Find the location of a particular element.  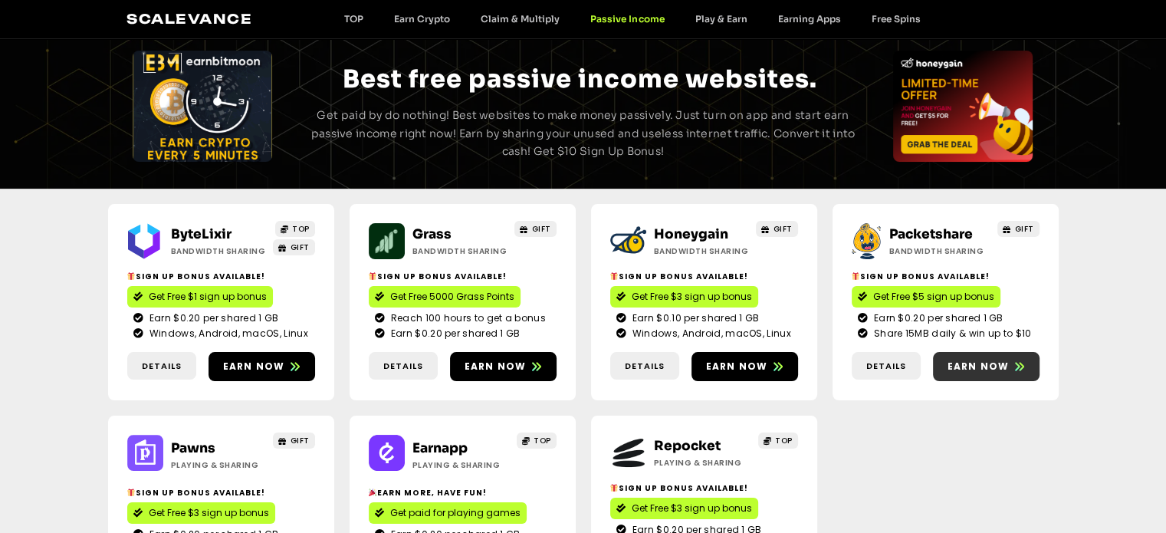

a: Get Free 5000 Grass Points is located at coordinates (445, 297).